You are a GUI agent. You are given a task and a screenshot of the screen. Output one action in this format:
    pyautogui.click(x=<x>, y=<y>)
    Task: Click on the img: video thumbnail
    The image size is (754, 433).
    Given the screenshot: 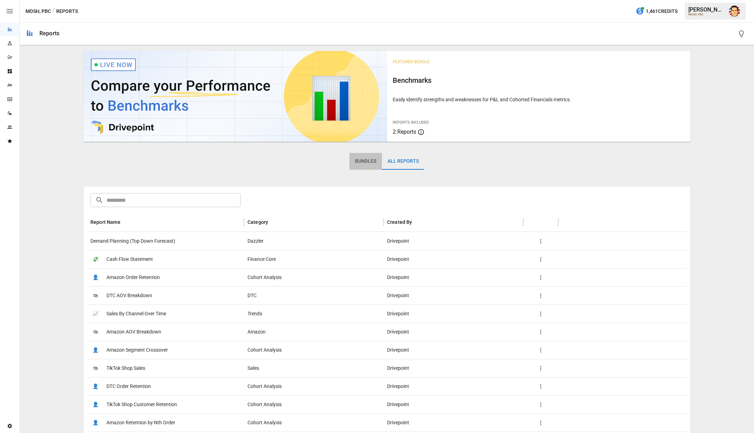 What is the action you would take?
    pyautogui.click(x=235, y=96)
    